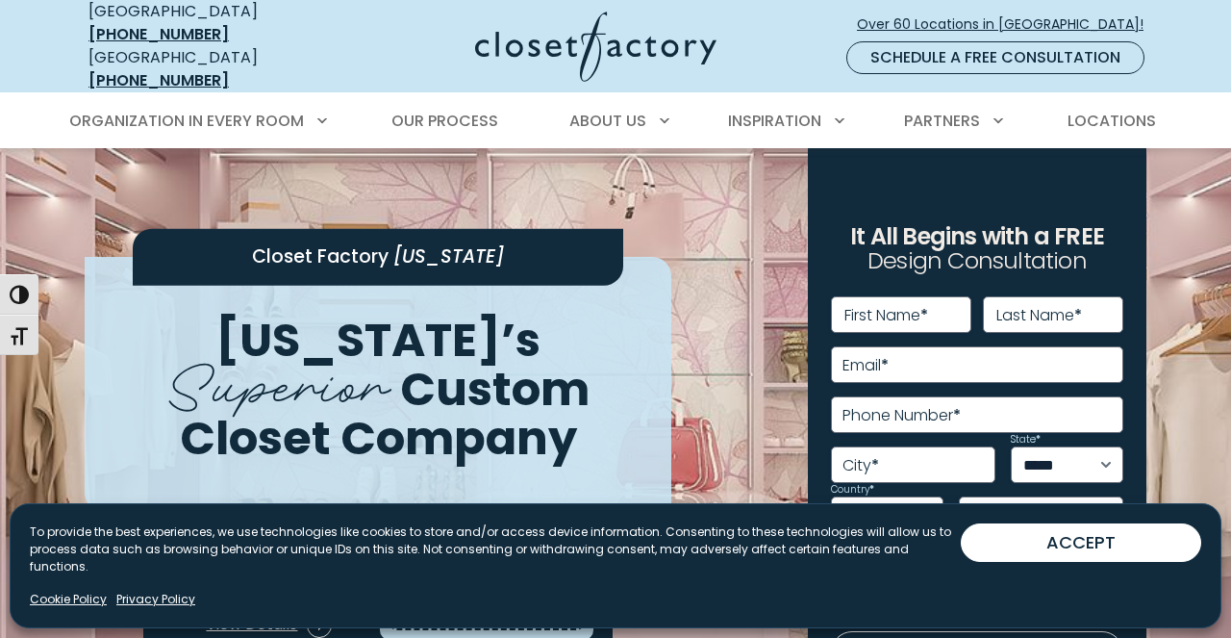  Describe the element at coordinates (942, 120) in the screenshot. I see `span: Partners` at that location.